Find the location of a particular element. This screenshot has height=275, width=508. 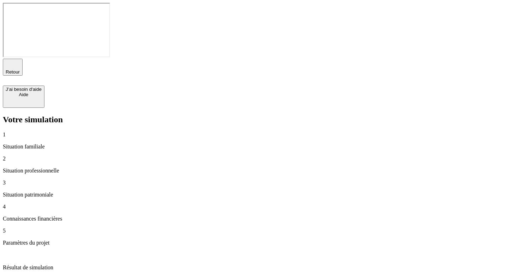

button: Retour is located at coordinates (13, 67).